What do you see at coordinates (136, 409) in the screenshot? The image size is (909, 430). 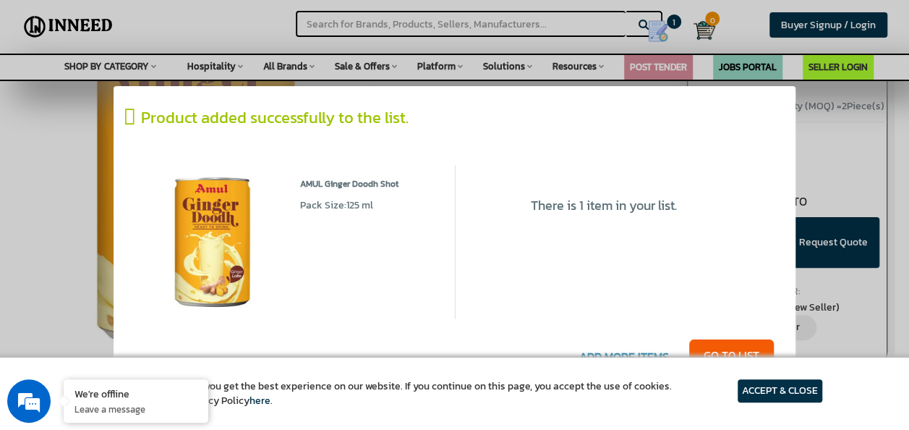 I see `p: Leave a message` at bounding box center [136, 409].